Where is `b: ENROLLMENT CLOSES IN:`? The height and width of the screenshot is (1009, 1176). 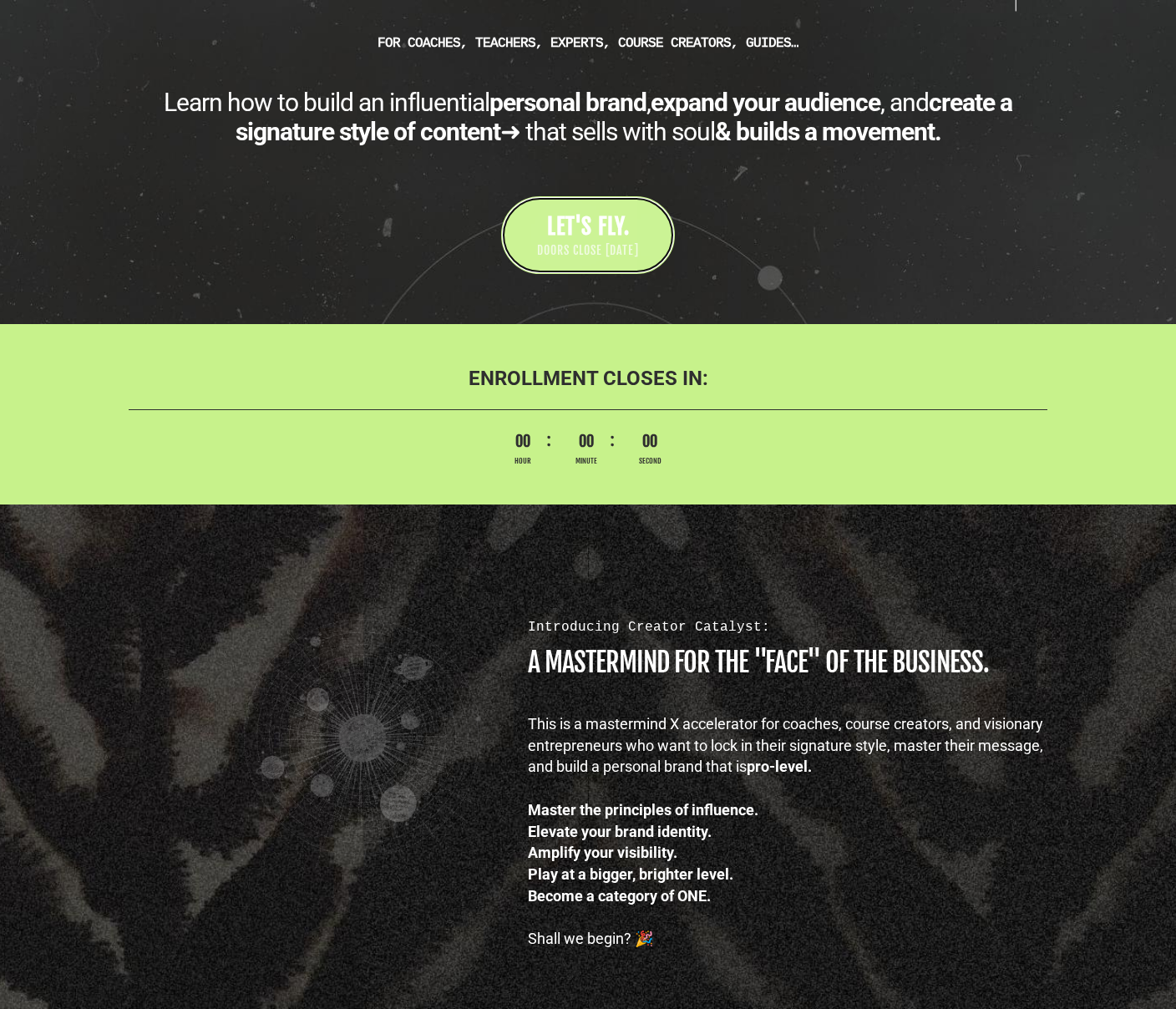 b: ENROLLMENT CLOSES IN: is located at coordinates (588, 378).